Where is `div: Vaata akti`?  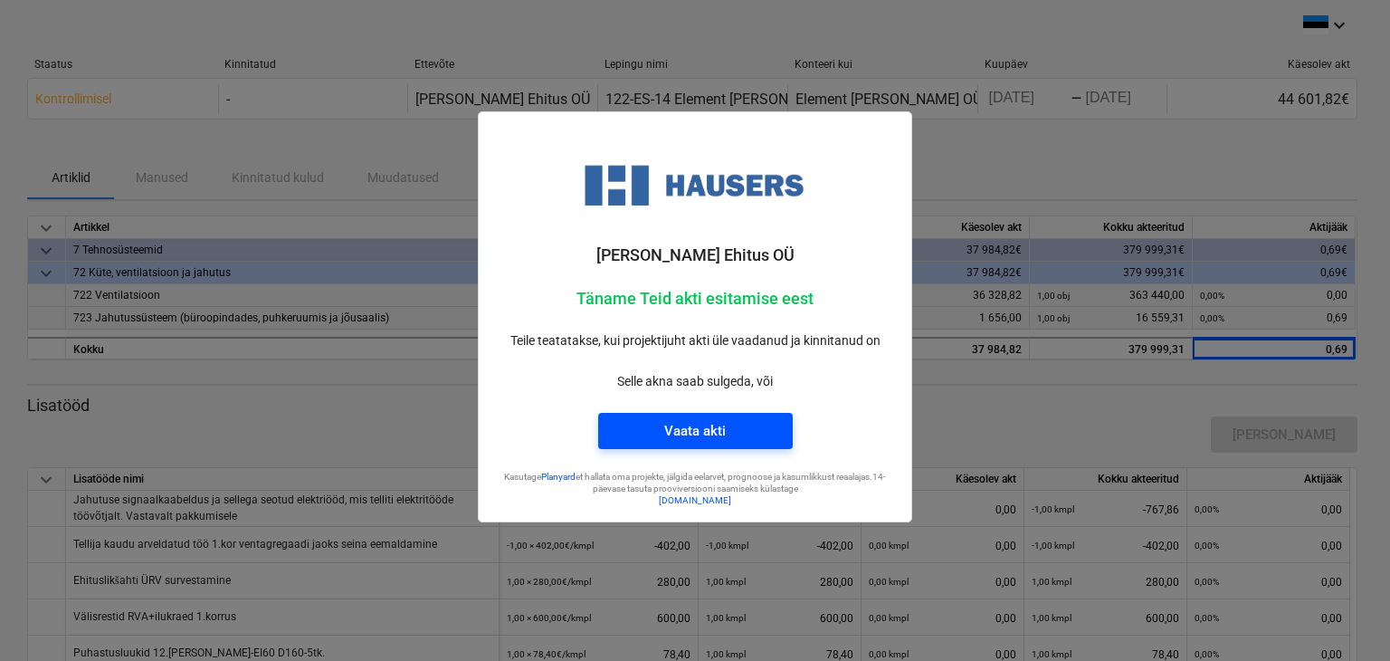
div: Vaata akti is located at coordinates (695, 431).